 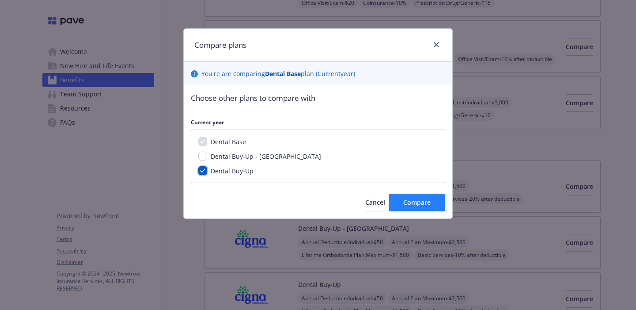 I want to click on b: Dental Base, so click(x=283, y=73).